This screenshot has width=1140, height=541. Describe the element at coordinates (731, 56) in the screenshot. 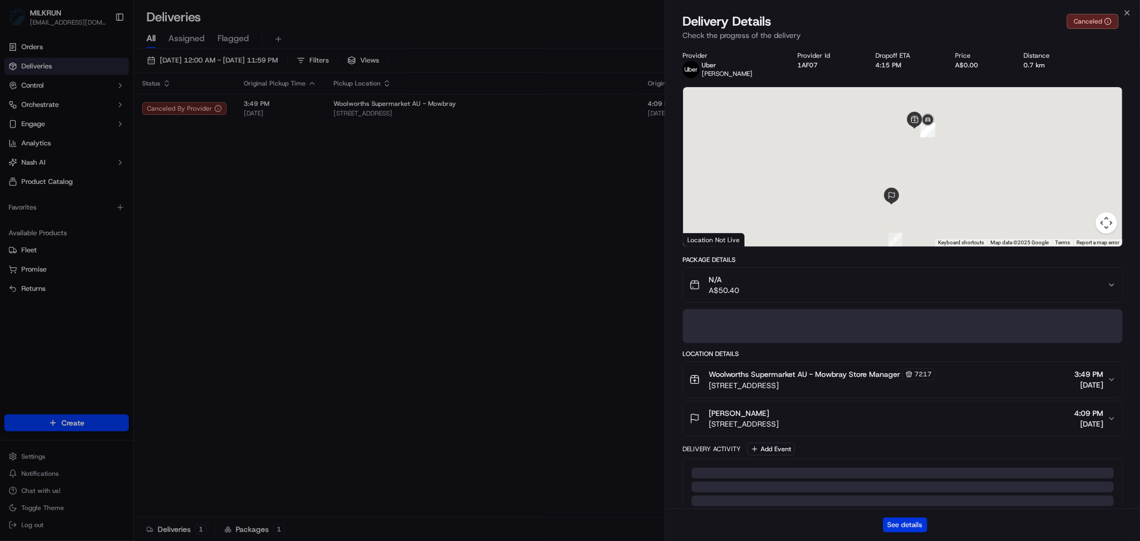

I see `div: Provider` at that location.